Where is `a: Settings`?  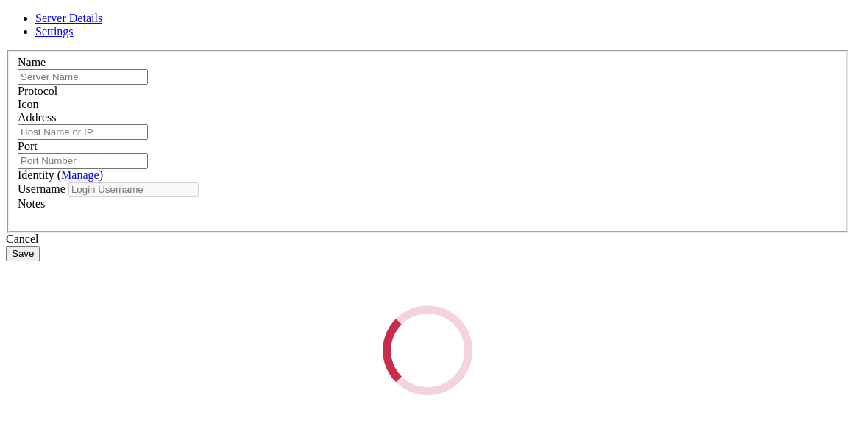
a: Settings is located at coordinates (54, 31).